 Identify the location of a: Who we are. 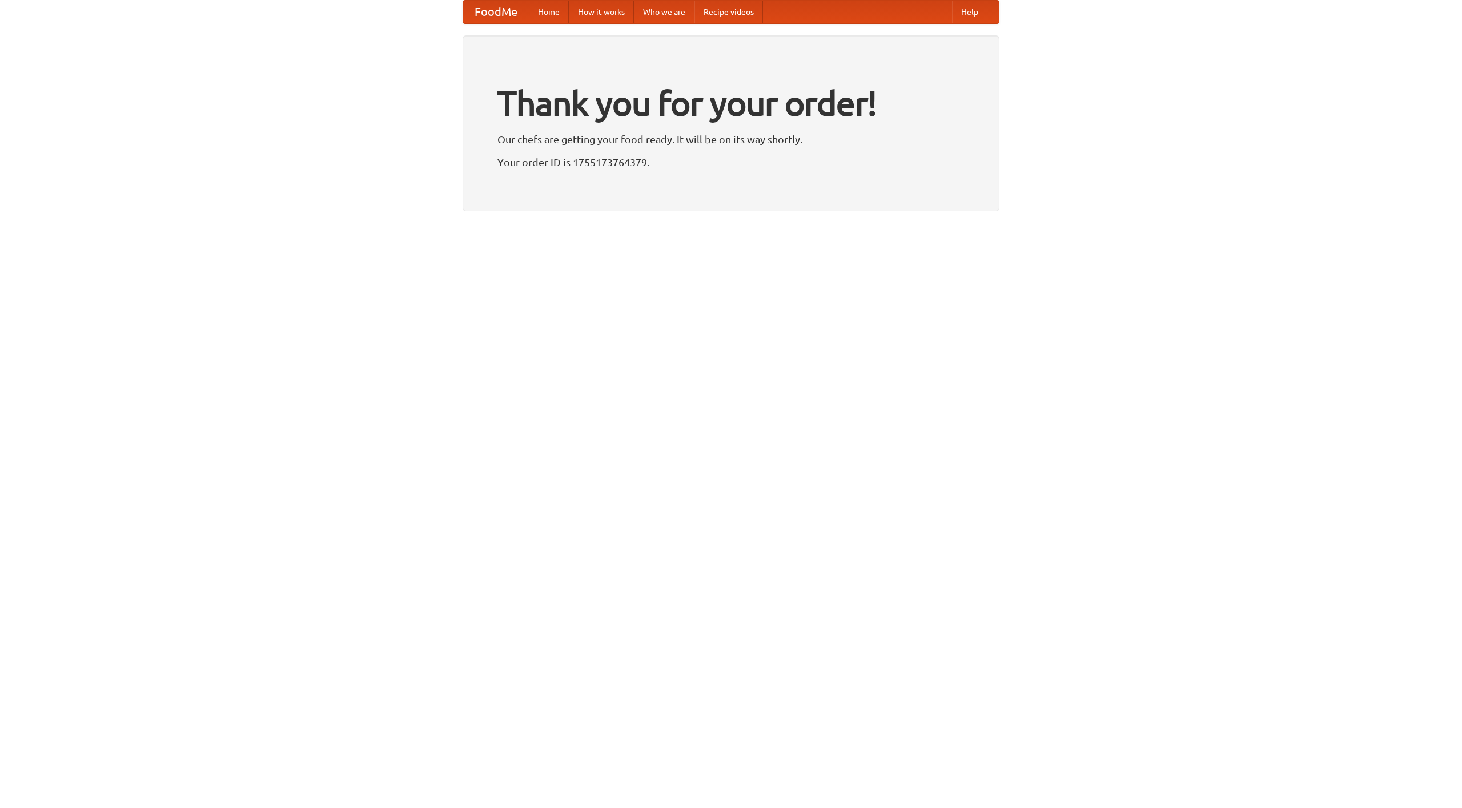
(664, 12).